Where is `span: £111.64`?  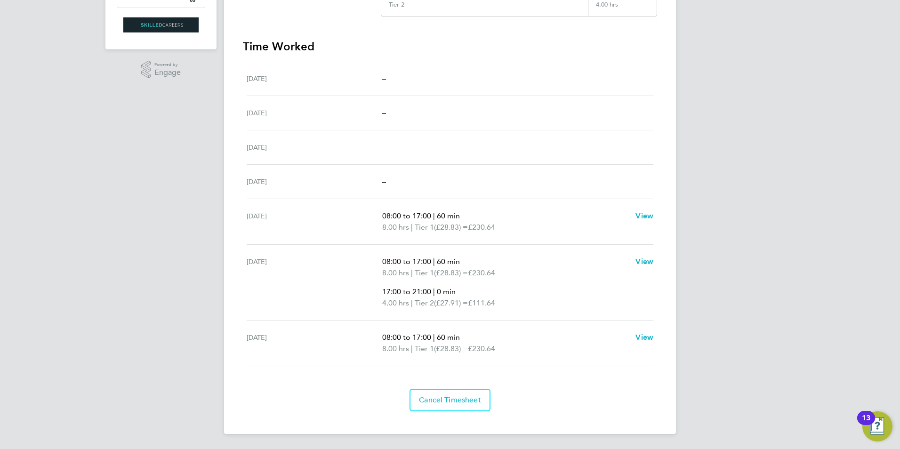 span: £111.64 is located at coordinates (482, 303).